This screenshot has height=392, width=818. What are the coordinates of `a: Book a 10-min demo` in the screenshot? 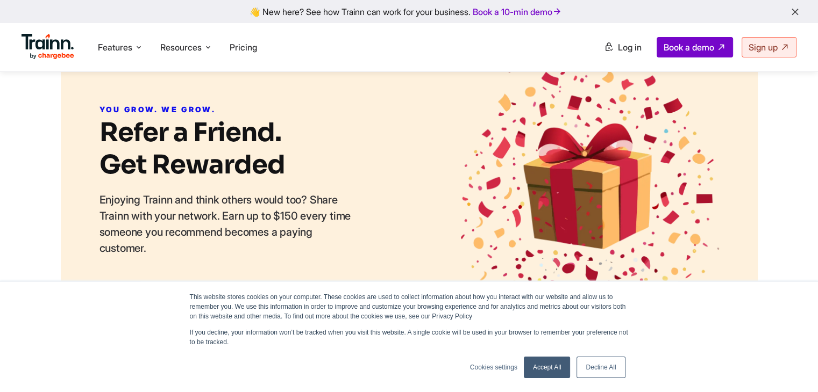 It's located at (517, 12).